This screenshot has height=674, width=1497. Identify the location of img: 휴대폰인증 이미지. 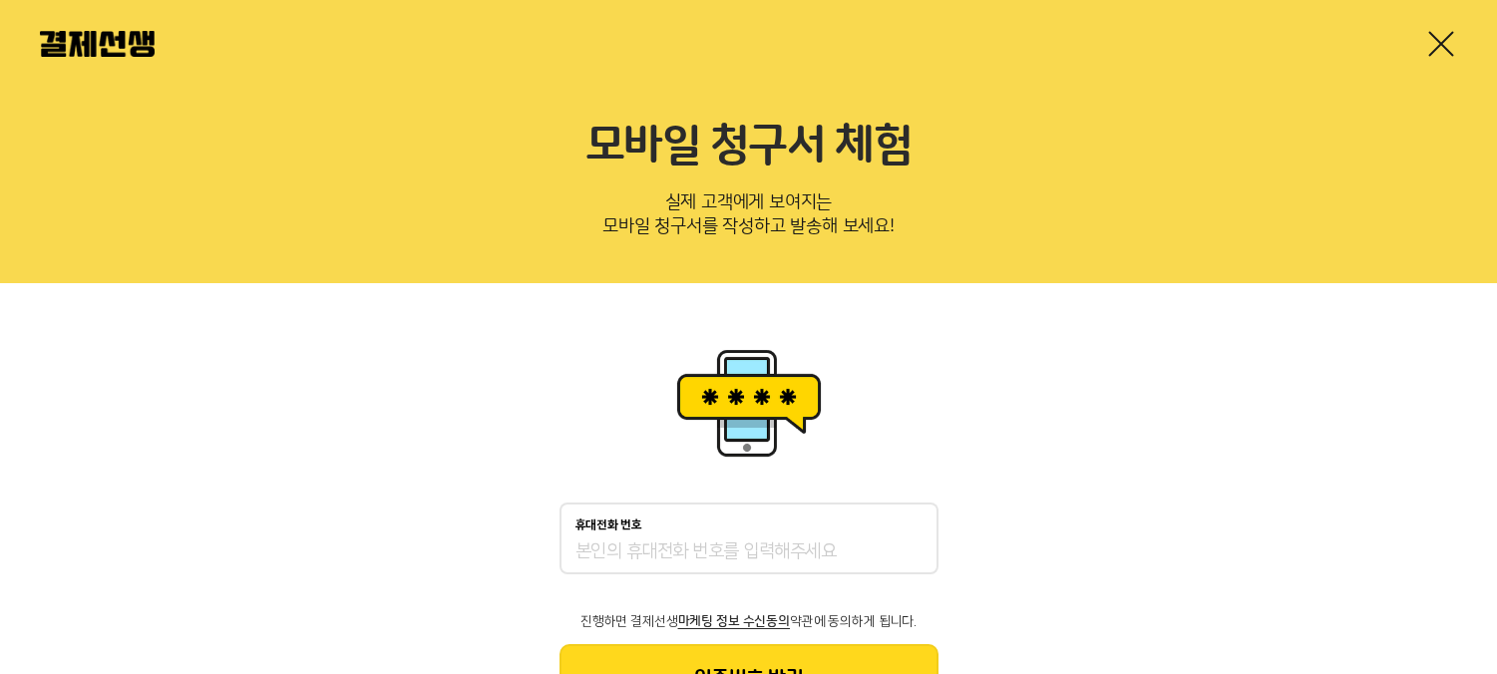
(749, 403).